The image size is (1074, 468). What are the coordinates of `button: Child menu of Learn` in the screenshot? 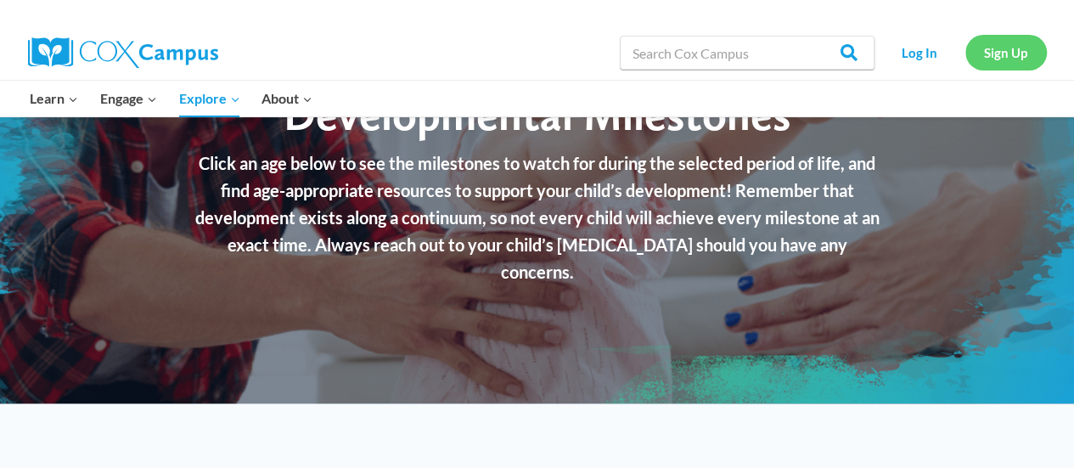 It's located at (54, 98).